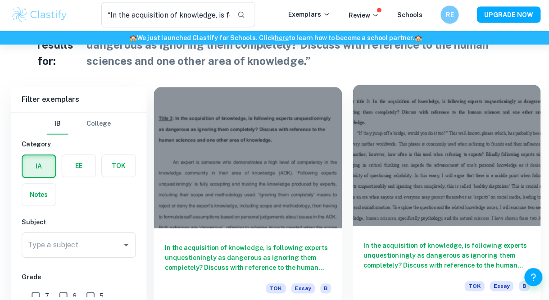 This screenshot has width=549, height=300. Describe the element at coordinates (78, 278) in the screenshot. I see `h6: Grade` at that location.